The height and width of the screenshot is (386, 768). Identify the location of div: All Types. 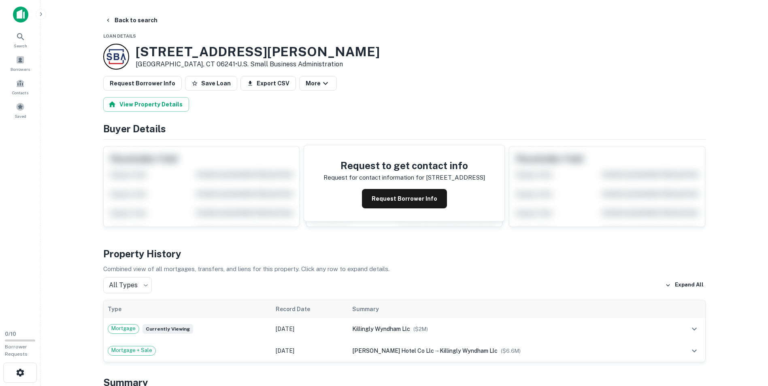
(128, 285).